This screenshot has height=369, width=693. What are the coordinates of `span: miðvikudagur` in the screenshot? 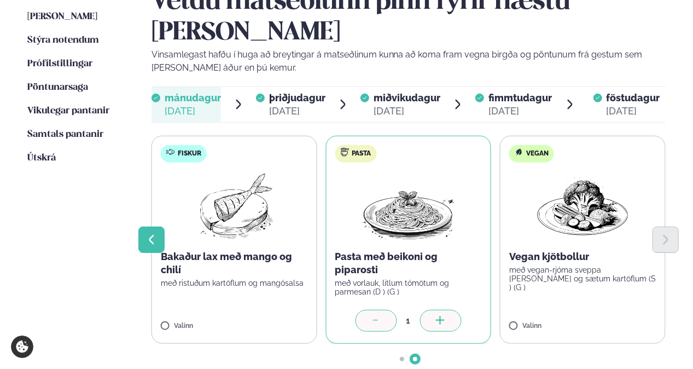 It's located at (407, 97).